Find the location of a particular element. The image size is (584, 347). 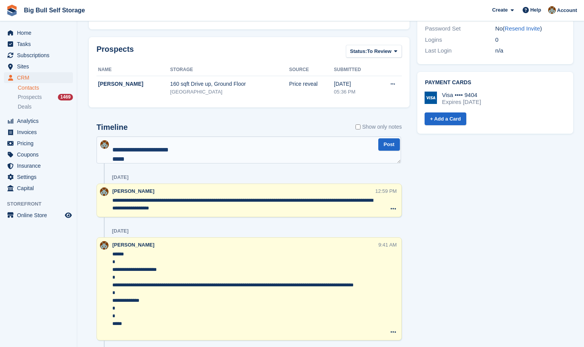

button: Post is located at coordinates (389, 144).